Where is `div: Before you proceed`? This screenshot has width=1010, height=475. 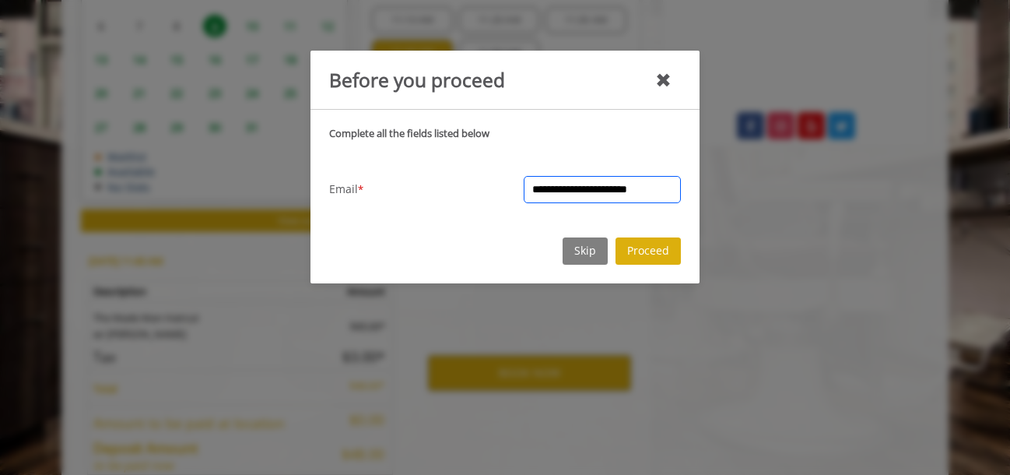
div: Before you proceed is located at coordinates (417, 79).